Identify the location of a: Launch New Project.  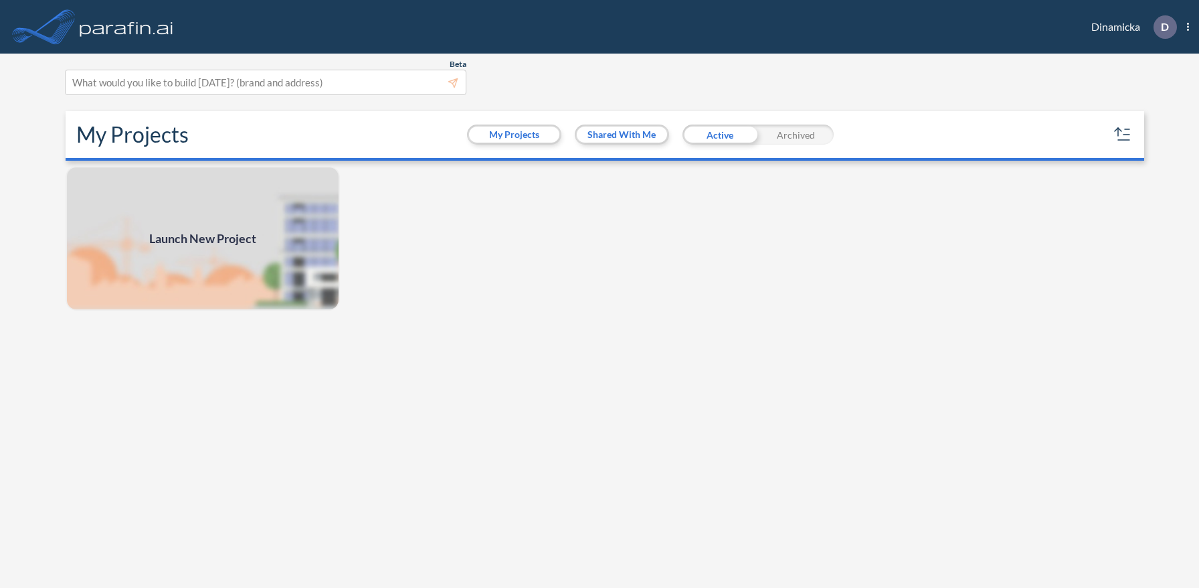
(203, 238).